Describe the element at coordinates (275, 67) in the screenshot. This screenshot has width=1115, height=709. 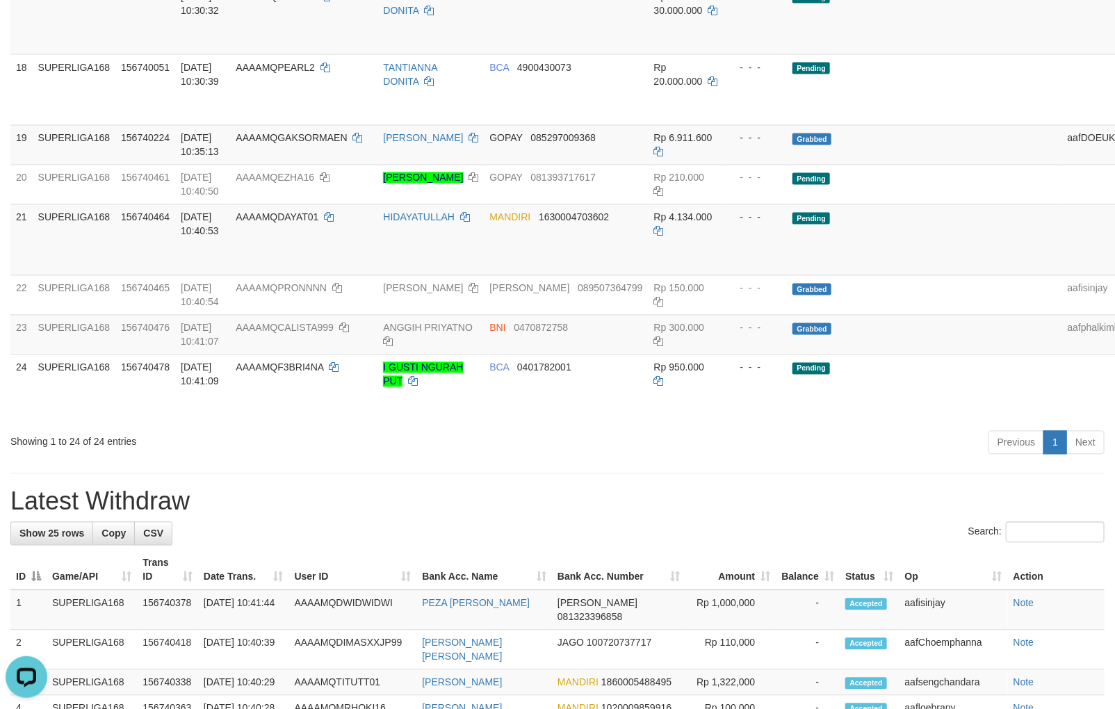
I see `span: AAAAMQPEARL2` at that location.